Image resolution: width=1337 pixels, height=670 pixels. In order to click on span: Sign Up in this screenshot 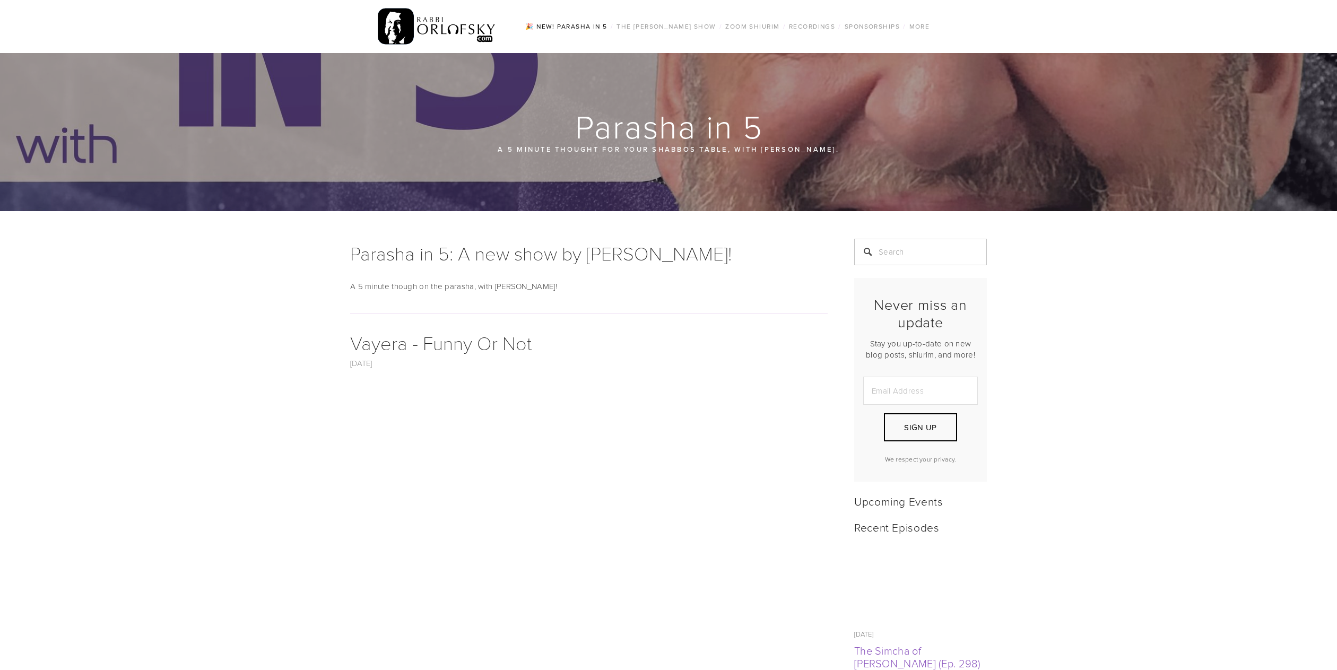, I will do `click(920, 427)`.